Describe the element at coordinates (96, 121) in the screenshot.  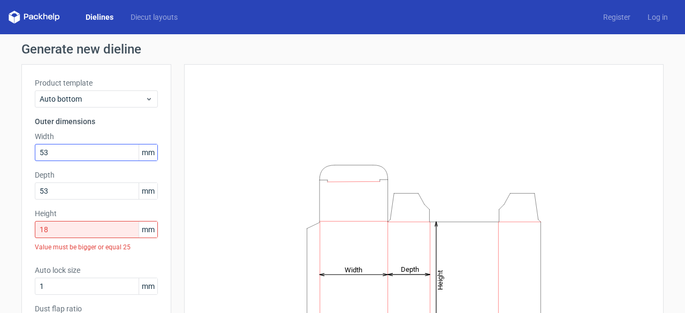
I see `h3: Outer dimensions` at that location.